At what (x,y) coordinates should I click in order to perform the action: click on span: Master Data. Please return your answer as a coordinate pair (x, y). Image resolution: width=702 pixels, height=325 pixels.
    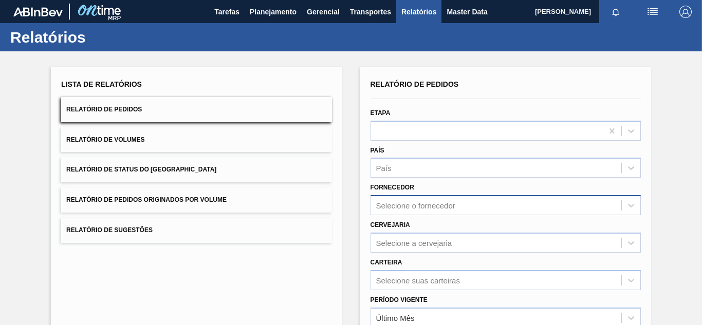
    Looking at the image, I should click on (467, 12).